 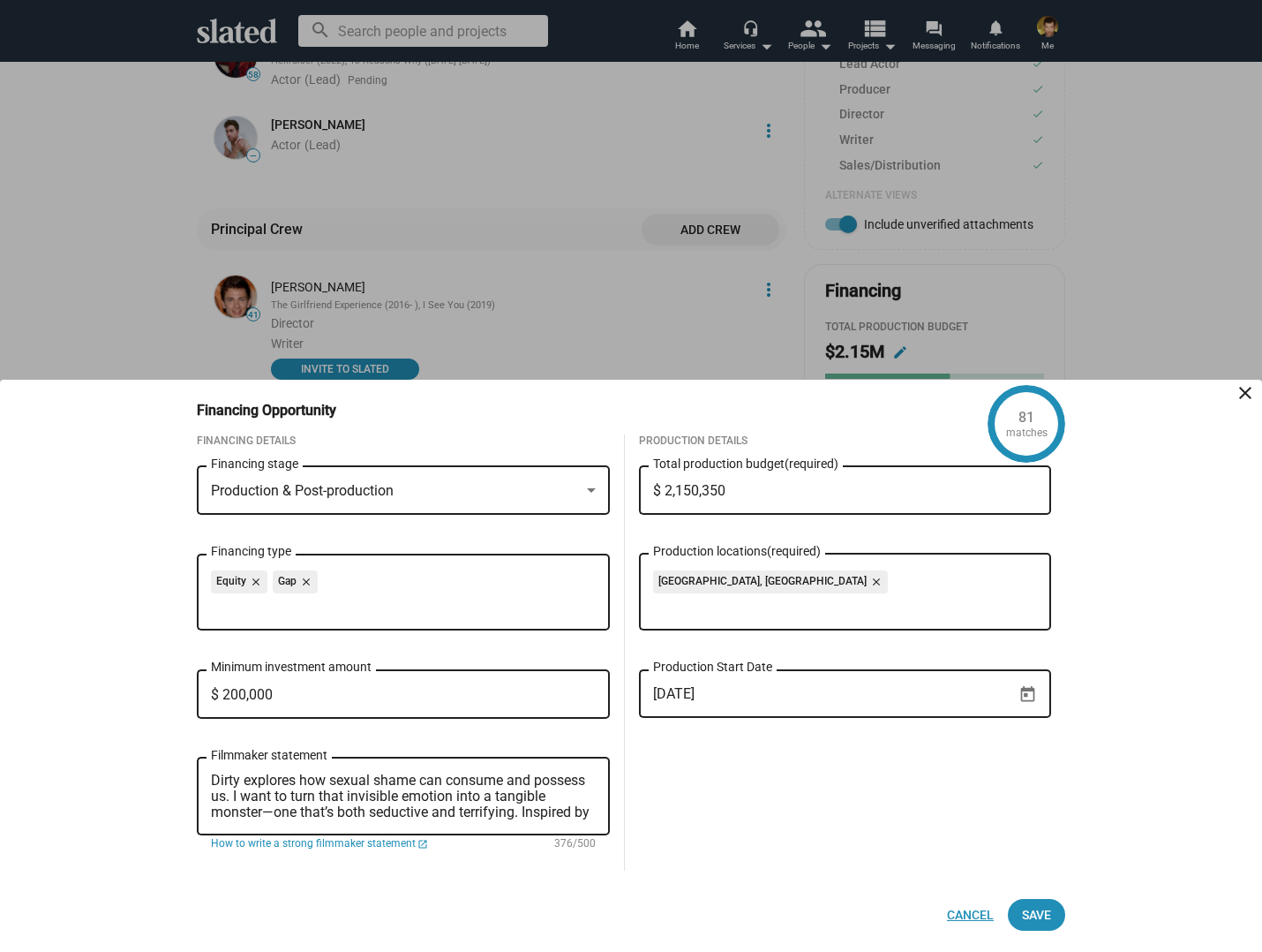 What do you see at coordinates (423, 844) in the screenshot?
I see `mat-icon: launch` at bounding box center [423, 844].